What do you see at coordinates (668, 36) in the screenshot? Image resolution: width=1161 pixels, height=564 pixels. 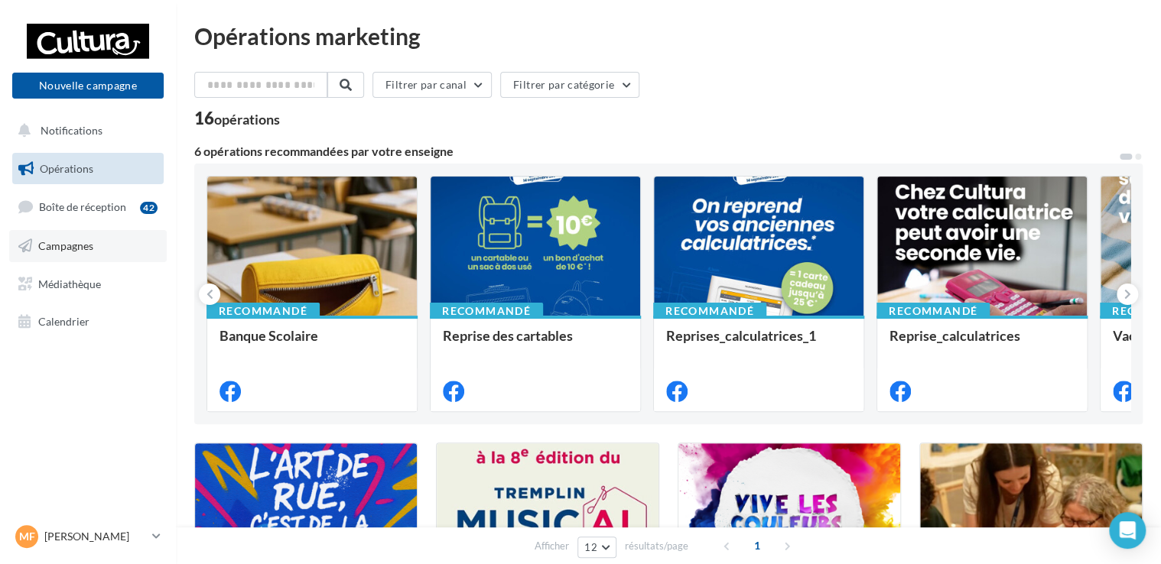 I see `div: Opérations marketing` at bounding box center [668, 36].